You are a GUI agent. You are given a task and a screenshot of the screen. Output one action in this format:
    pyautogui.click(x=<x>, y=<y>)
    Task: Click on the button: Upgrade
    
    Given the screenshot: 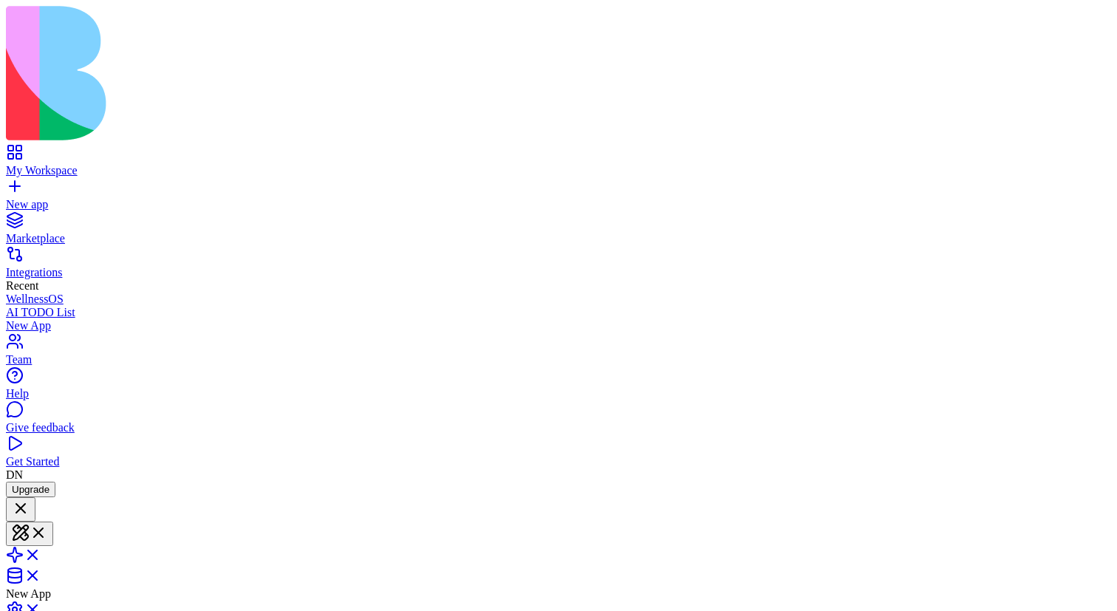 What is the action you would take?
    pyautogui.click(x=30, y=489)
    